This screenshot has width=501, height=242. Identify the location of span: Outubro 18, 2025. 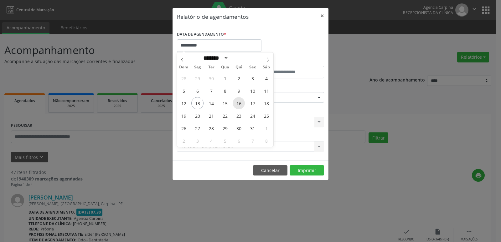
(266, 103).